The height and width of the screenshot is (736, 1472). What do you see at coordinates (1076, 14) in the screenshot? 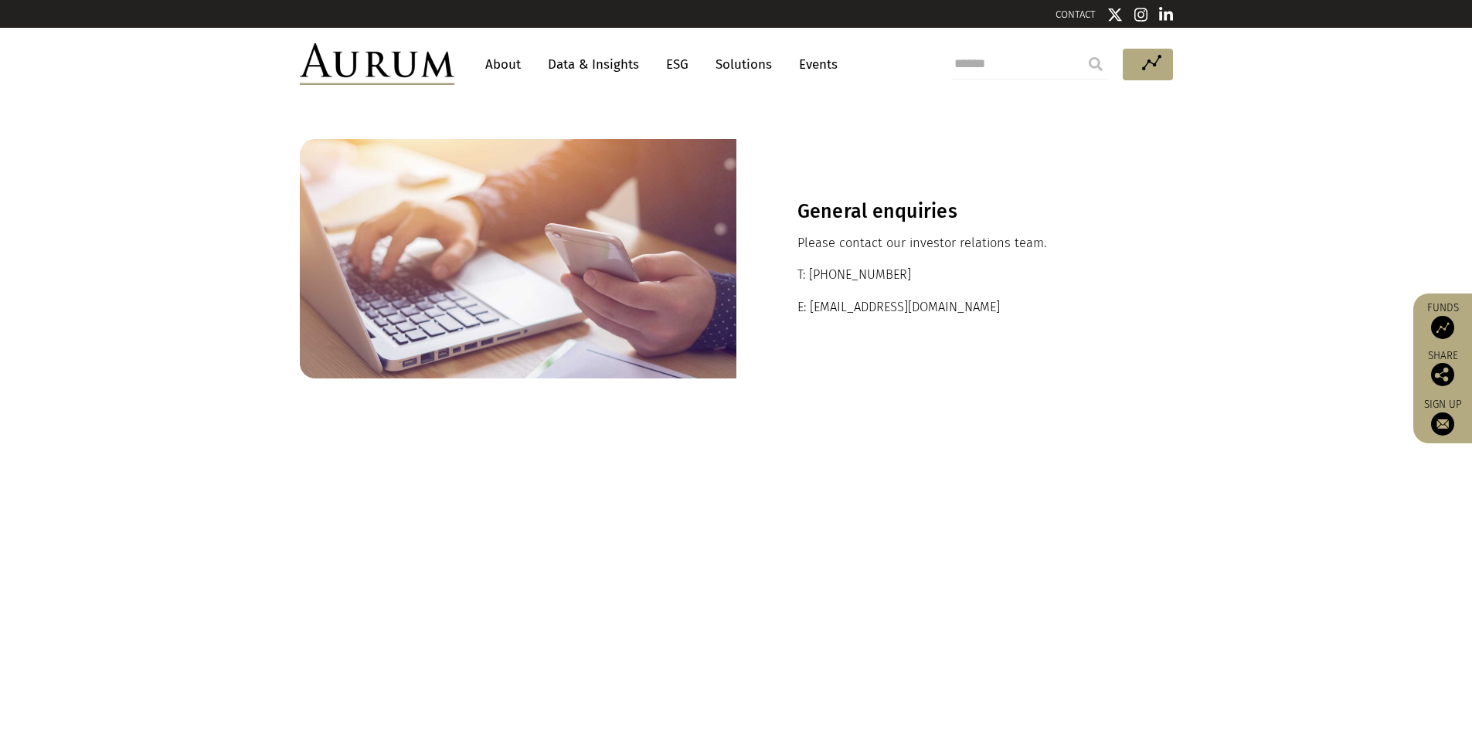
I see `a: CONTACT` at bounding box center [1076, 14].